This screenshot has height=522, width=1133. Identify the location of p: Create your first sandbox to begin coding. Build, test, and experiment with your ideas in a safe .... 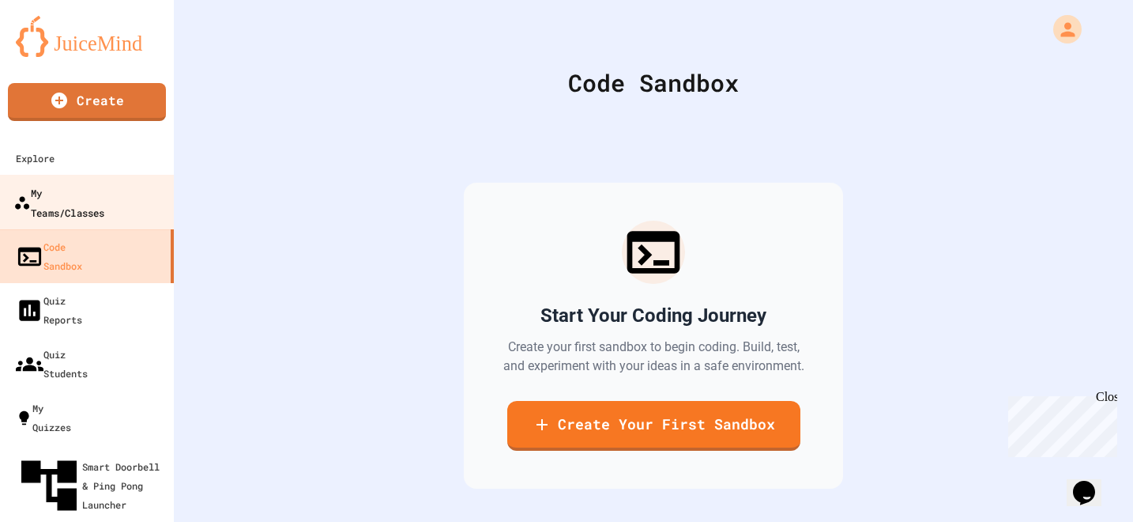
(654, 356).